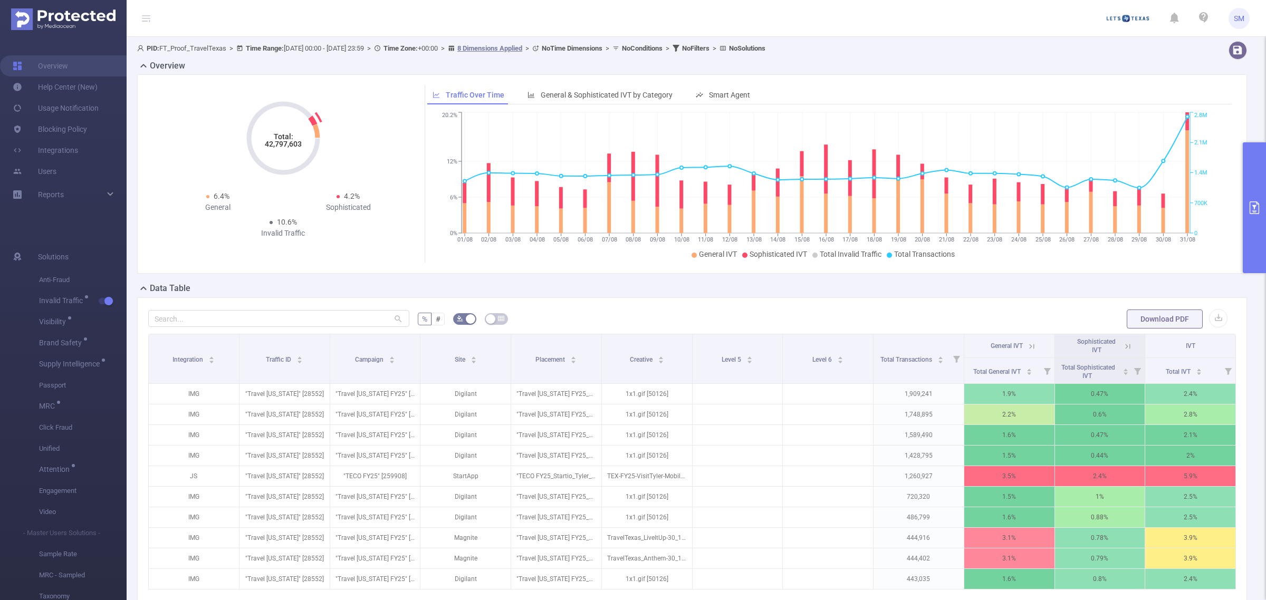  Describe the element at coordinates (53, 257) in the screenshot. I see `span: Solutions` at that location.